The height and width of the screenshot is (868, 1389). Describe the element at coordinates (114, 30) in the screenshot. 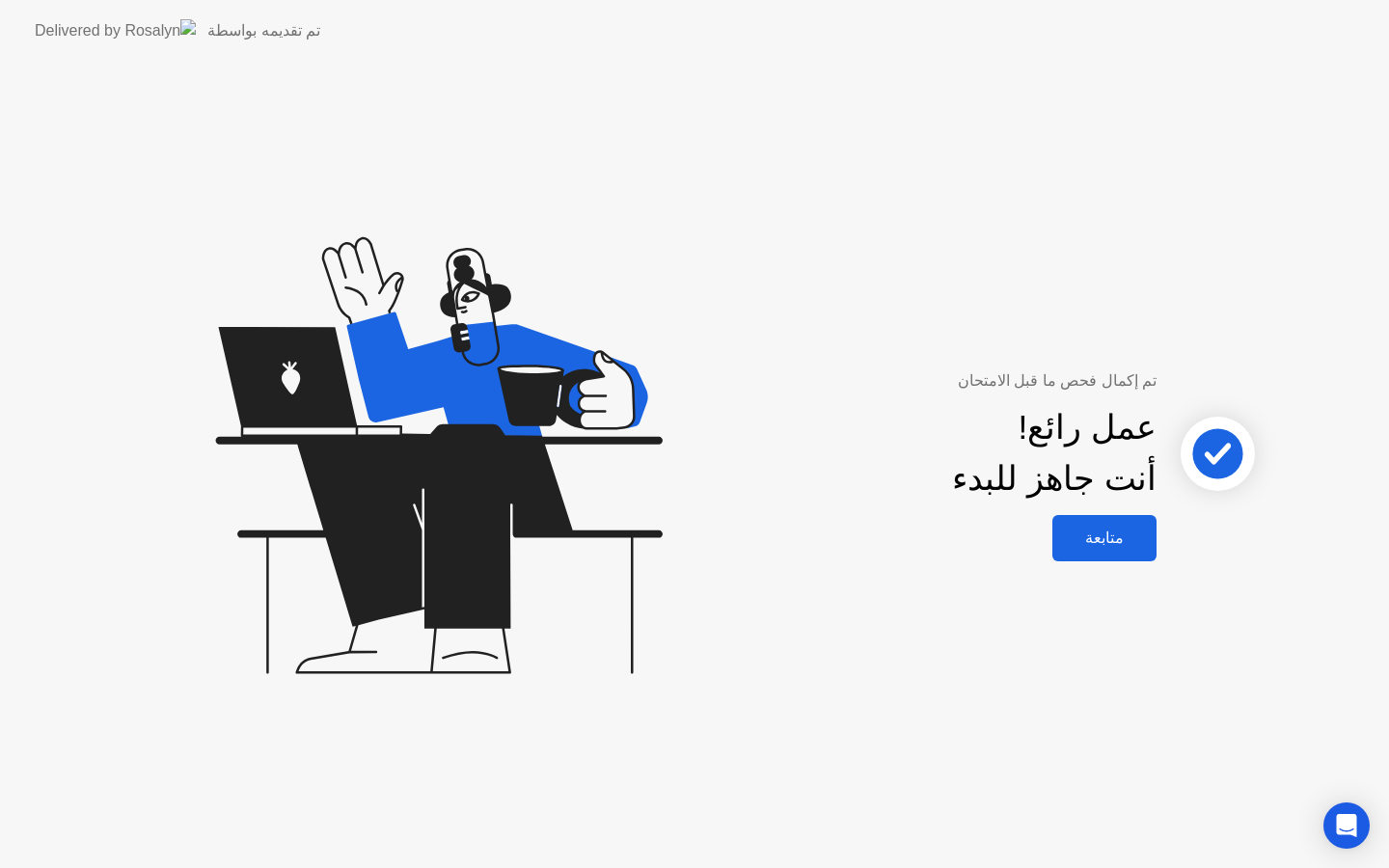

I see `img: Delivered by Rosalyn` at that location.